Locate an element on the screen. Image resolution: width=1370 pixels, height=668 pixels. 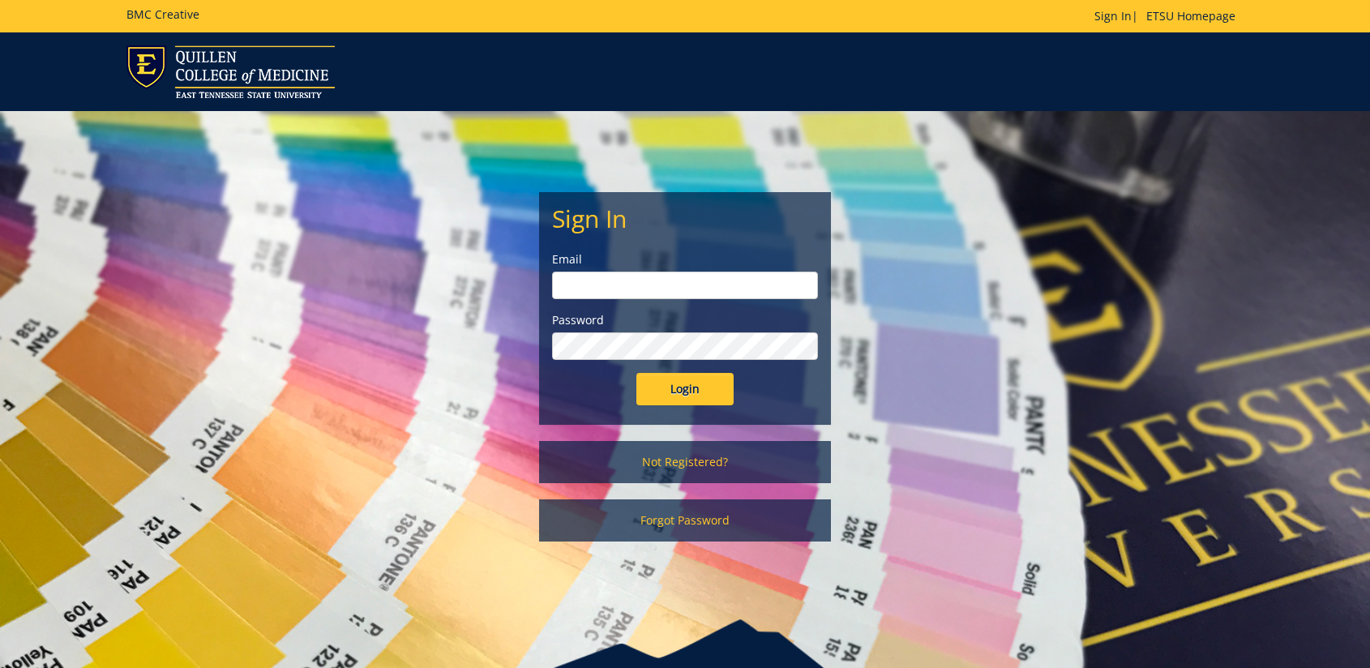
h2: Sign In is located at coordinates (685, 218).